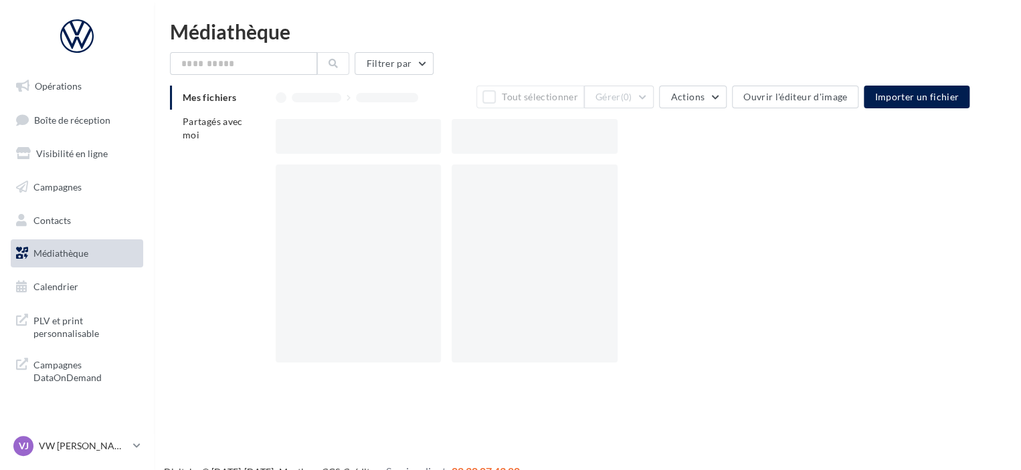  Describe the element at coordinates (626, 97) in the screenshot. I see `span: (0)` at that location.